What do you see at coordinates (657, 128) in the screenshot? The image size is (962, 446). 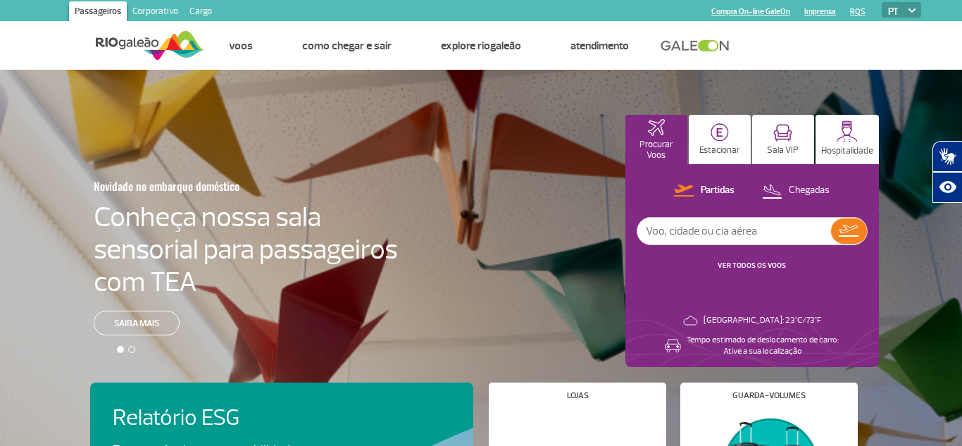 I see `img: airplaneHomeActive.svg` at bounding box center [657, 128].